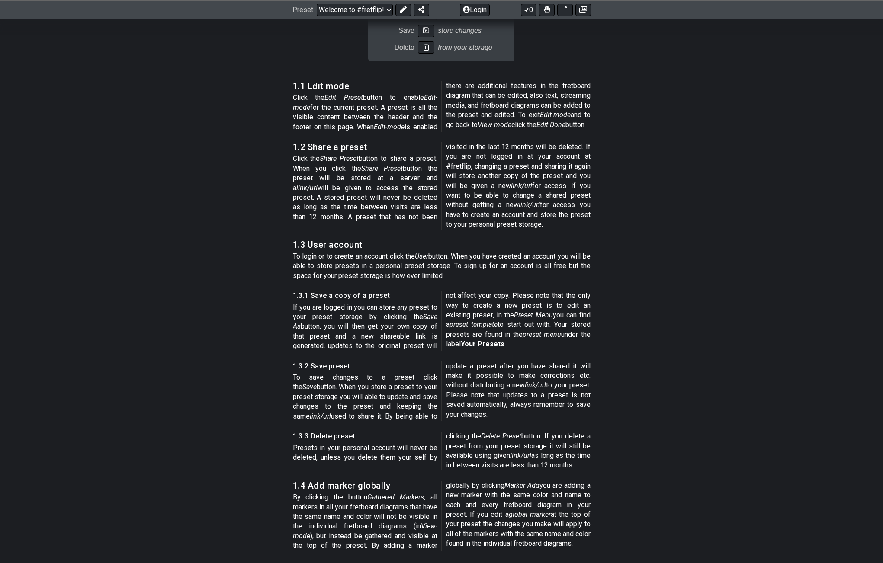  What do you see at coordinates (522, 486) in the screenshot?
I see `em: Marker Add` at bounding box center [522, 486].